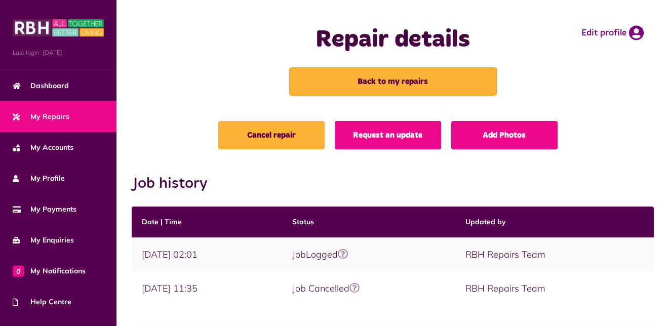  What do you see at coordinates (42, 302) in the screenshot?
I see `span: Help Centre` at bounding box center [42, 302].